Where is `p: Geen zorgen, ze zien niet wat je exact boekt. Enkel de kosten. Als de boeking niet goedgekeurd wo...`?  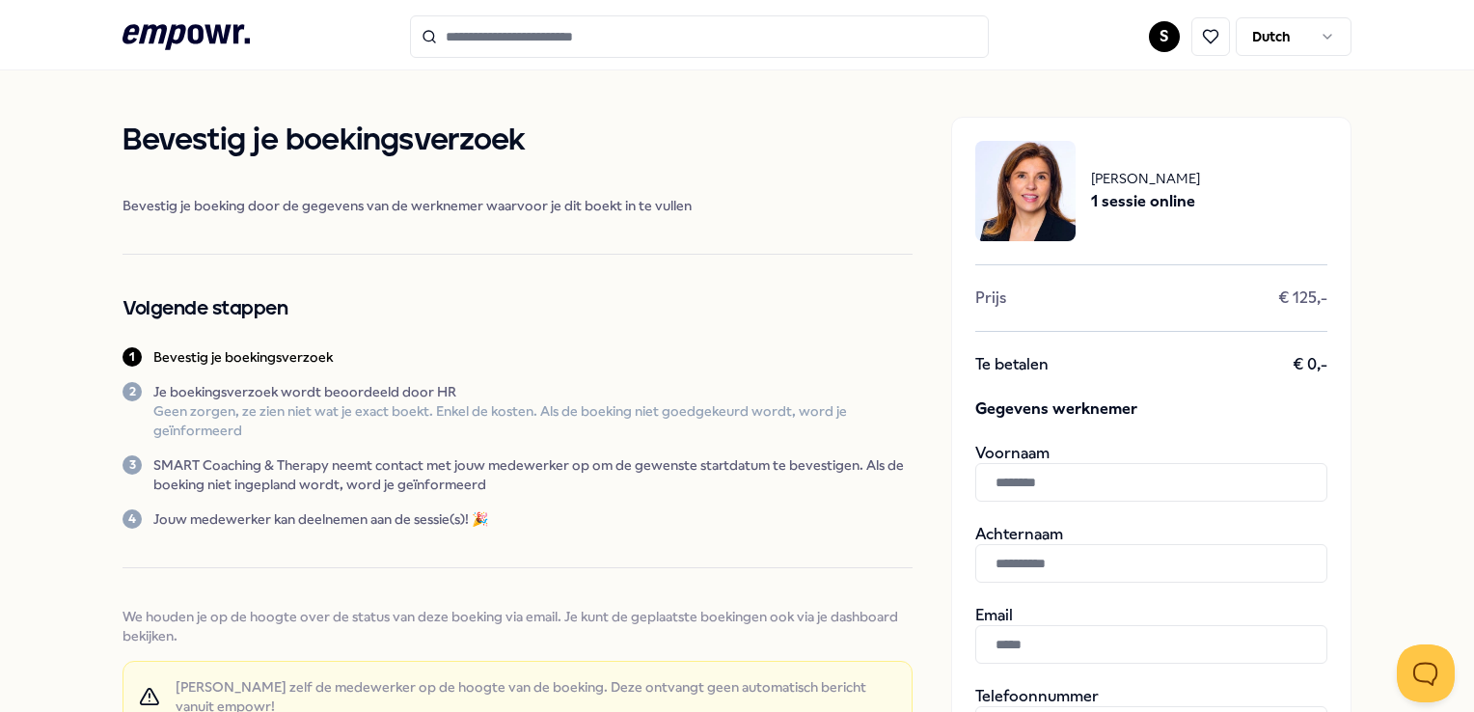
p: Geen zorgen, ze zien niet wat je exact boekt. Enkel de kosten. Als de boeking niet goedgekeurd wo... is located at coordinates (532, 421).